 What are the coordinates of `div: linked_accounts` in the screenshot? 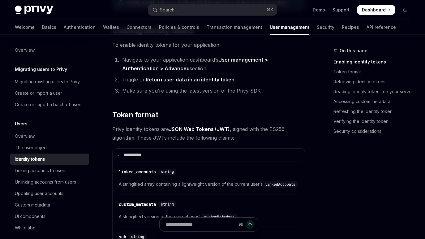 It's located at (137, 172).